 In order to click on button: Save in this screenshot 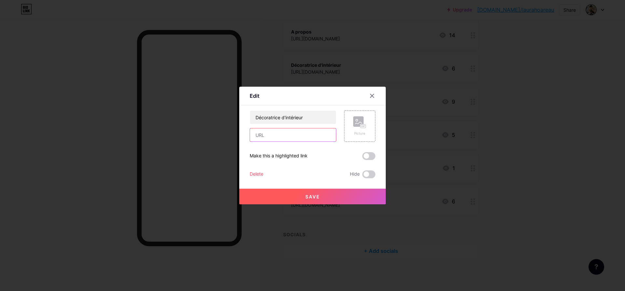, I will do `click(312, 196)`.